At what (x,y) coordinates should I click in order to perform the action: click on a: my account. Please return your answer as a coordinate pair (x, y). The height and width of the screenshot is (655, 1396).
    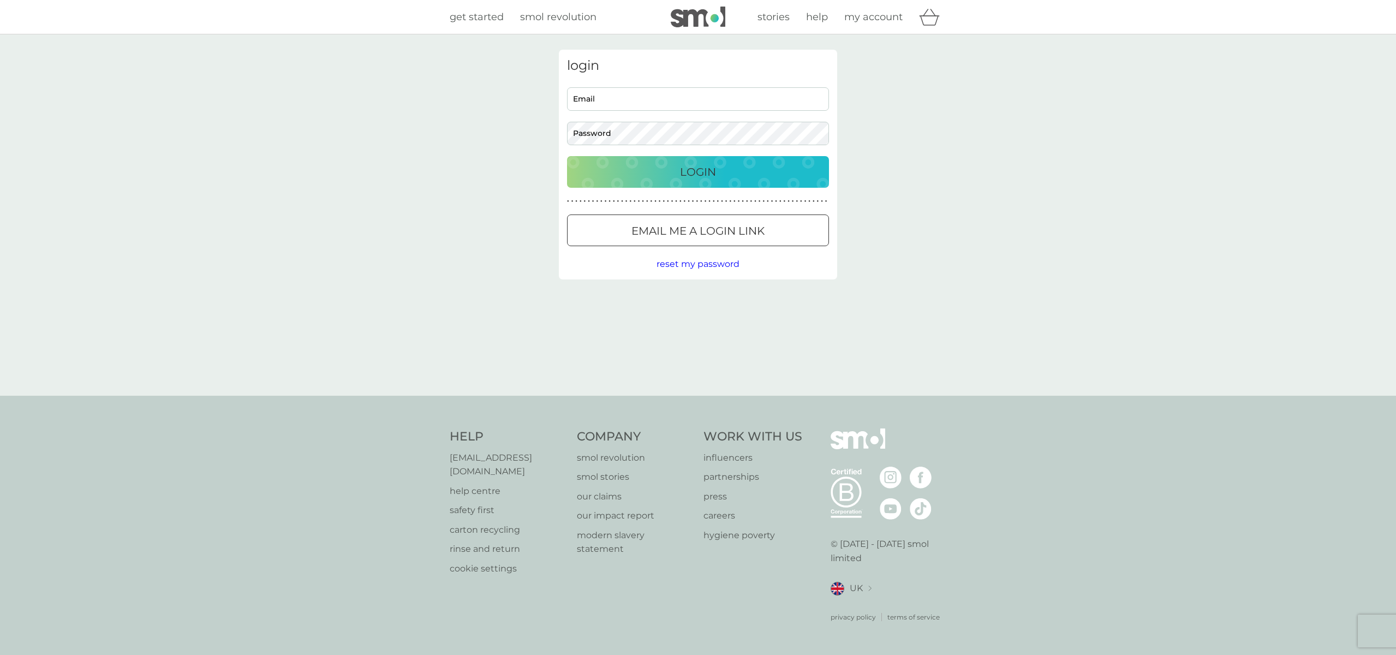
    Looking at the image, I should click on (873, 17).